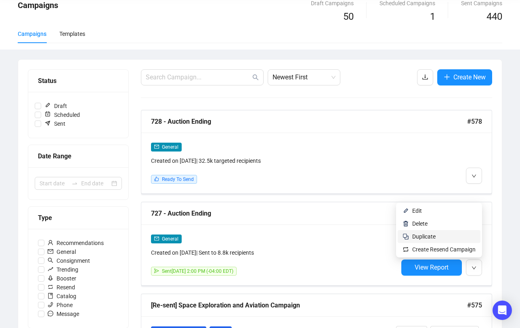  What do you see at coordinates (62, 279) in the screenshot?
I see `span: Booster` at bounding box center [62, 279].